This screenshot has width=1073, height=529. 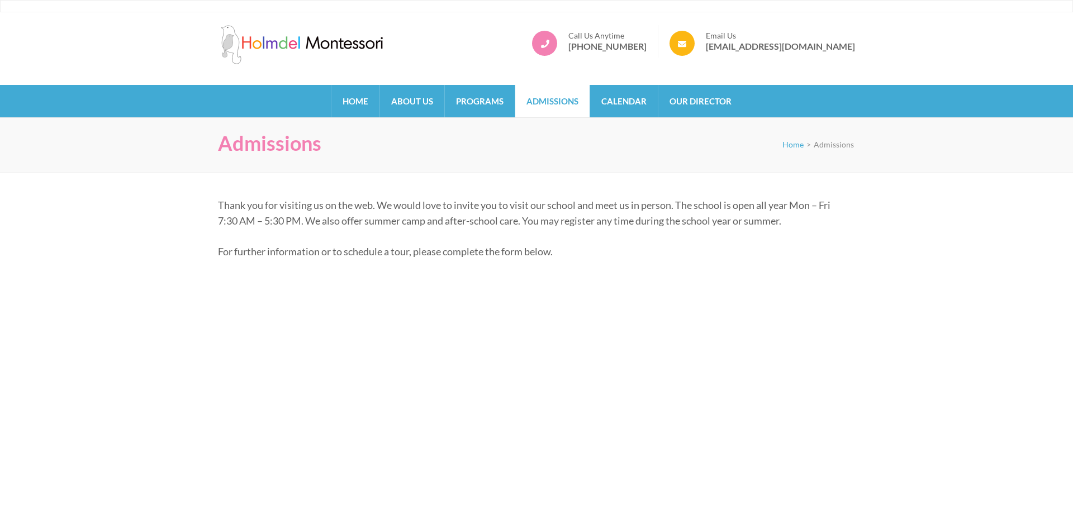 I want to click on a: Programs, so click(x=479, y=101).